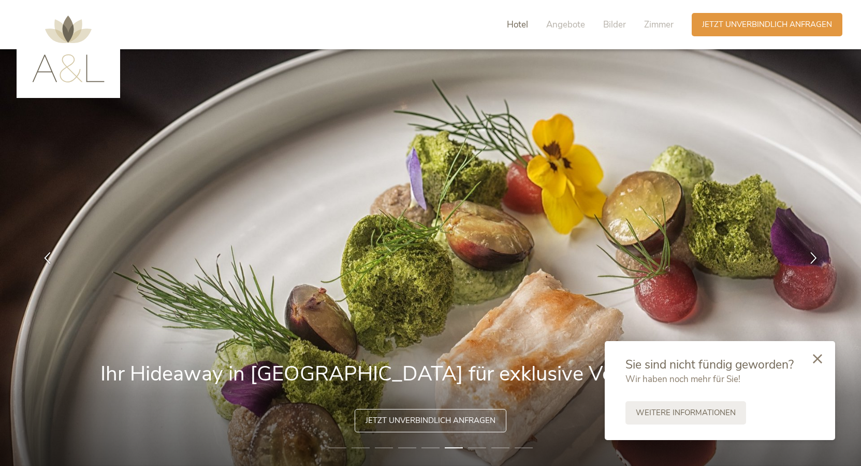 The image size is (861, 466). Describe the element at coordinates (566, 24) in the screenshot. I see `span: Angebote` at that location.